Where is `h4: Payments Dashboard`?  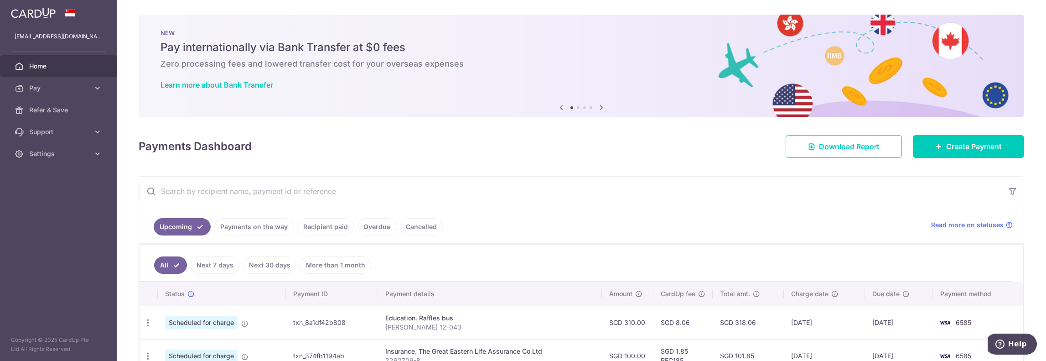 h4: Payments Dashboard is located at coordinates (195, 146).